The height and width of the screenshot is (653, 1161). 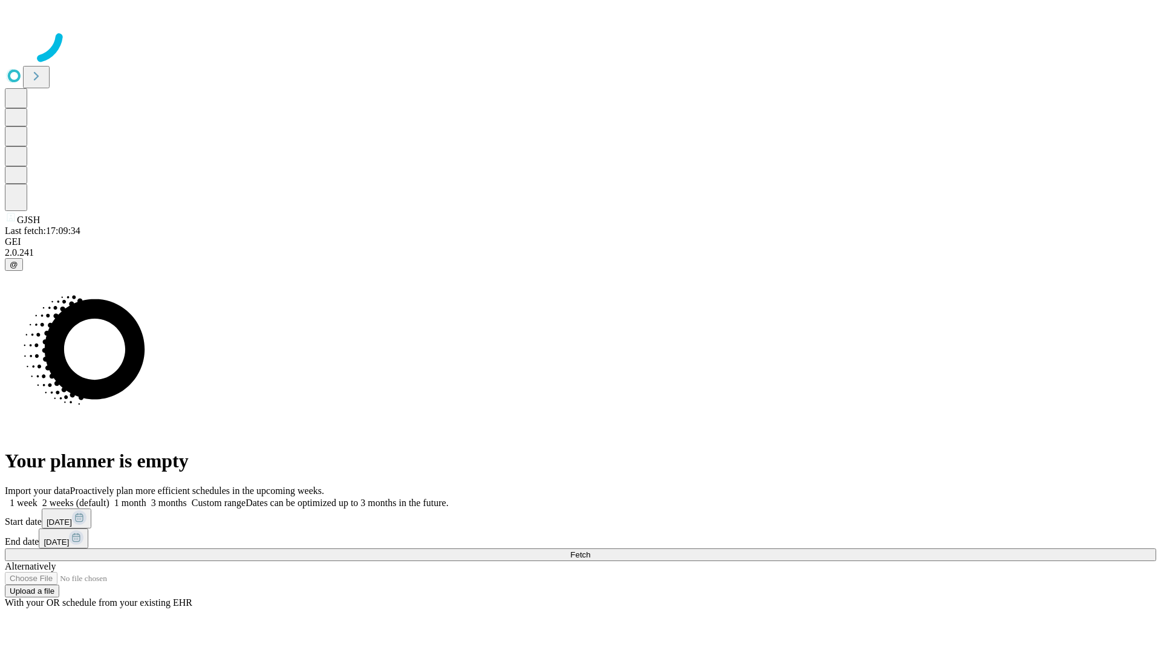 I want to click on button: Fetch, so click(x=581, y=555).